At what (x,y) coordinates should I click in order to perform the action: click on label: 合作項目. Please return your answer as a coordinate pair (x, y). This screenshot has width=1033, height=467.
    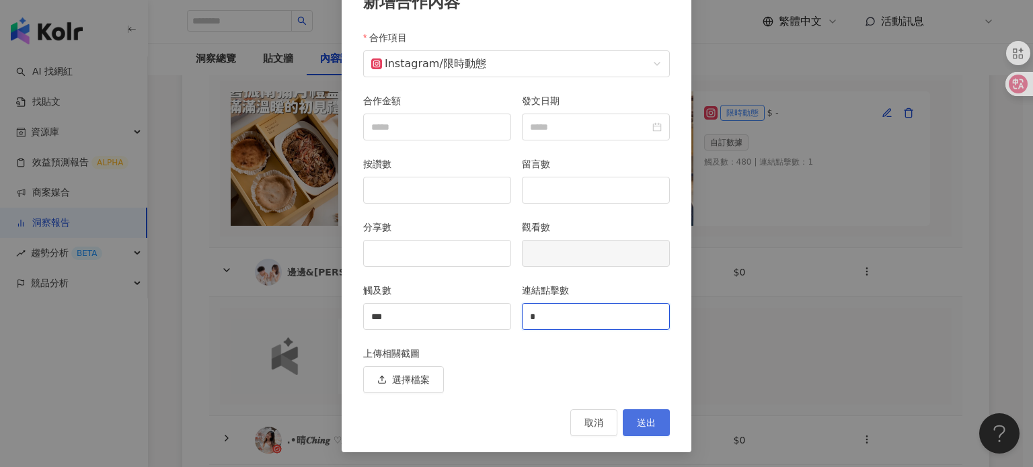
    Looking at the image, I should click on (390, 38).